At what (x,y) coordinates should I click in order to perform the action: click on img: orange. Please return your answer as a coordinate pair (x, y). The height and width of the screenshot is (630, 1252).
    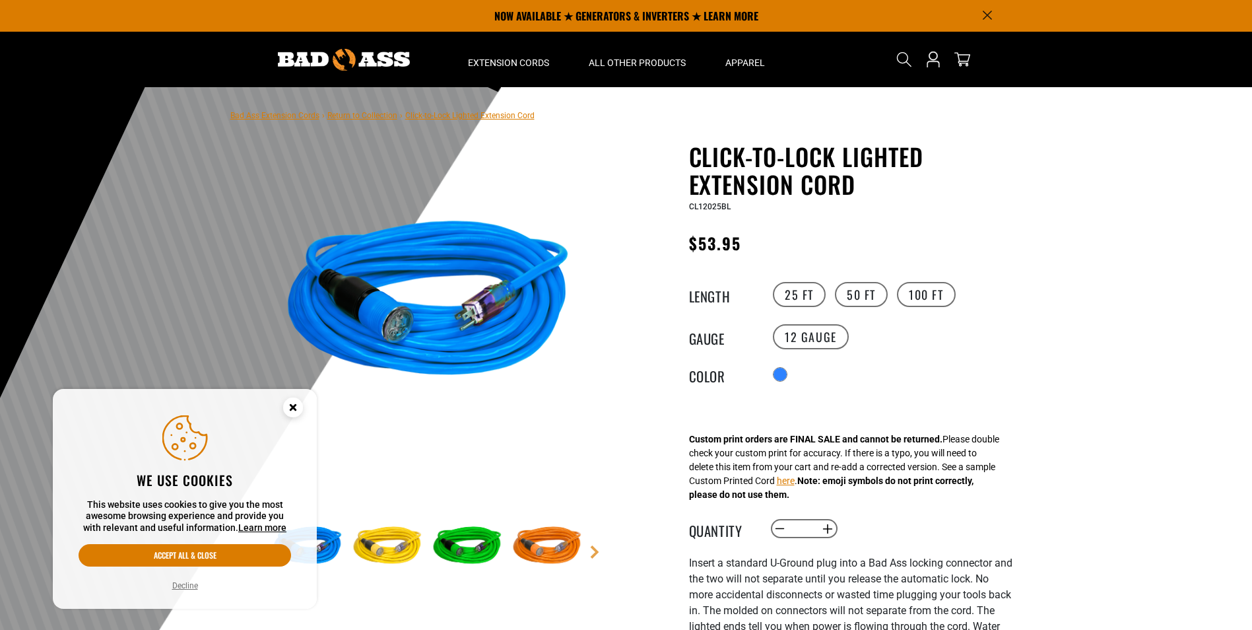
    Looking at the image, I should click on (547, 547).